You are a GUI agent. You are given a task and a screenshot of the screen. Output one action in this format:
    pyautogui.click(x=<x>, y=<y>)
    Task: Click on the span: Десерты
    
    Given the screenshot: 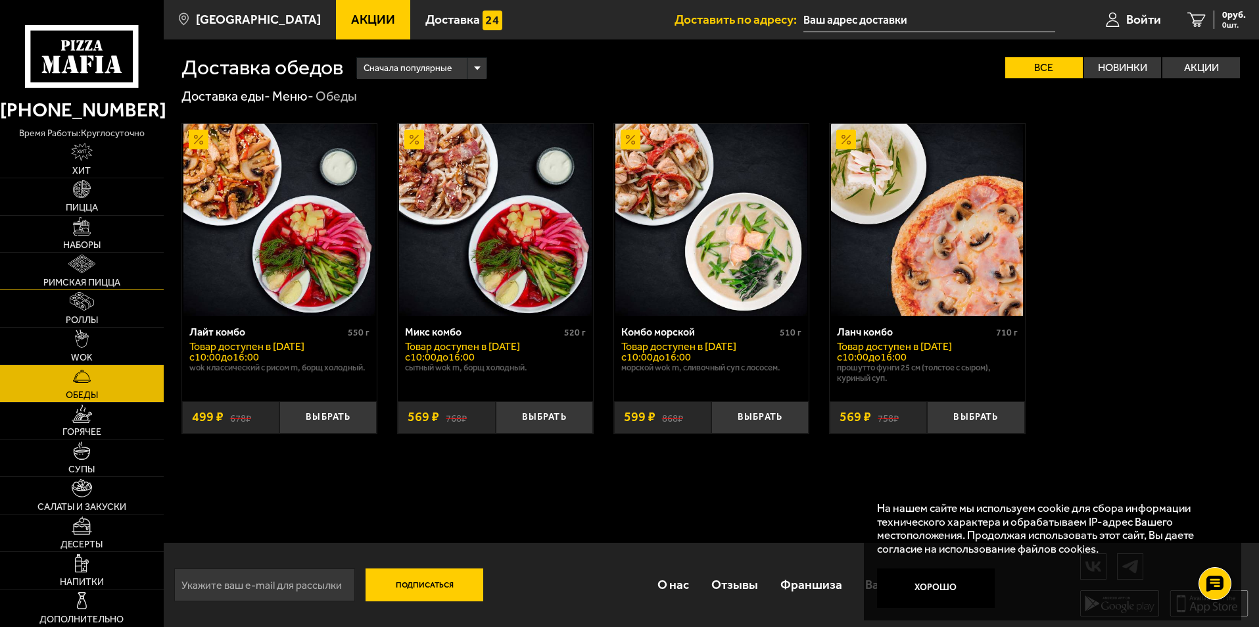 What is the action you would take?
    pyautogui.click(x=82, y=544)
    